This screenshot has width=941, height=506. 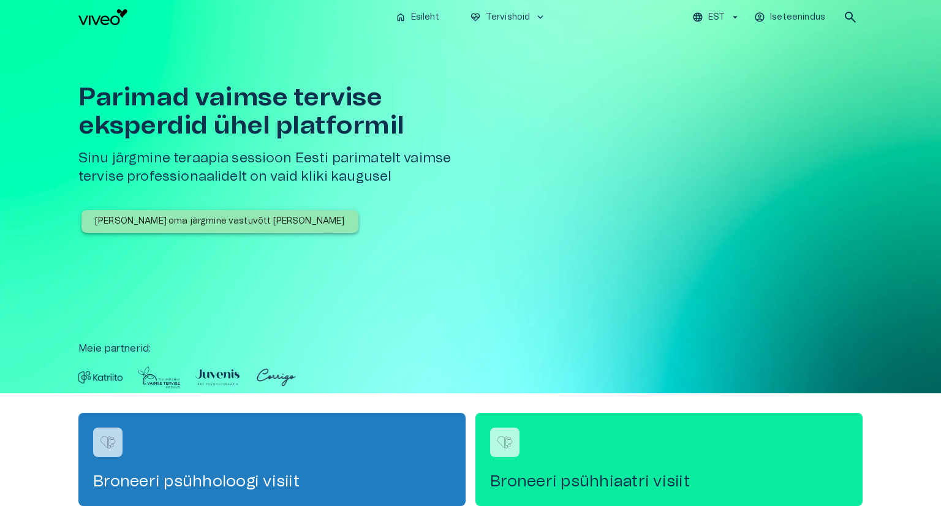 I want to click on p: Meie partnerid :, so click(x=470, y=348).